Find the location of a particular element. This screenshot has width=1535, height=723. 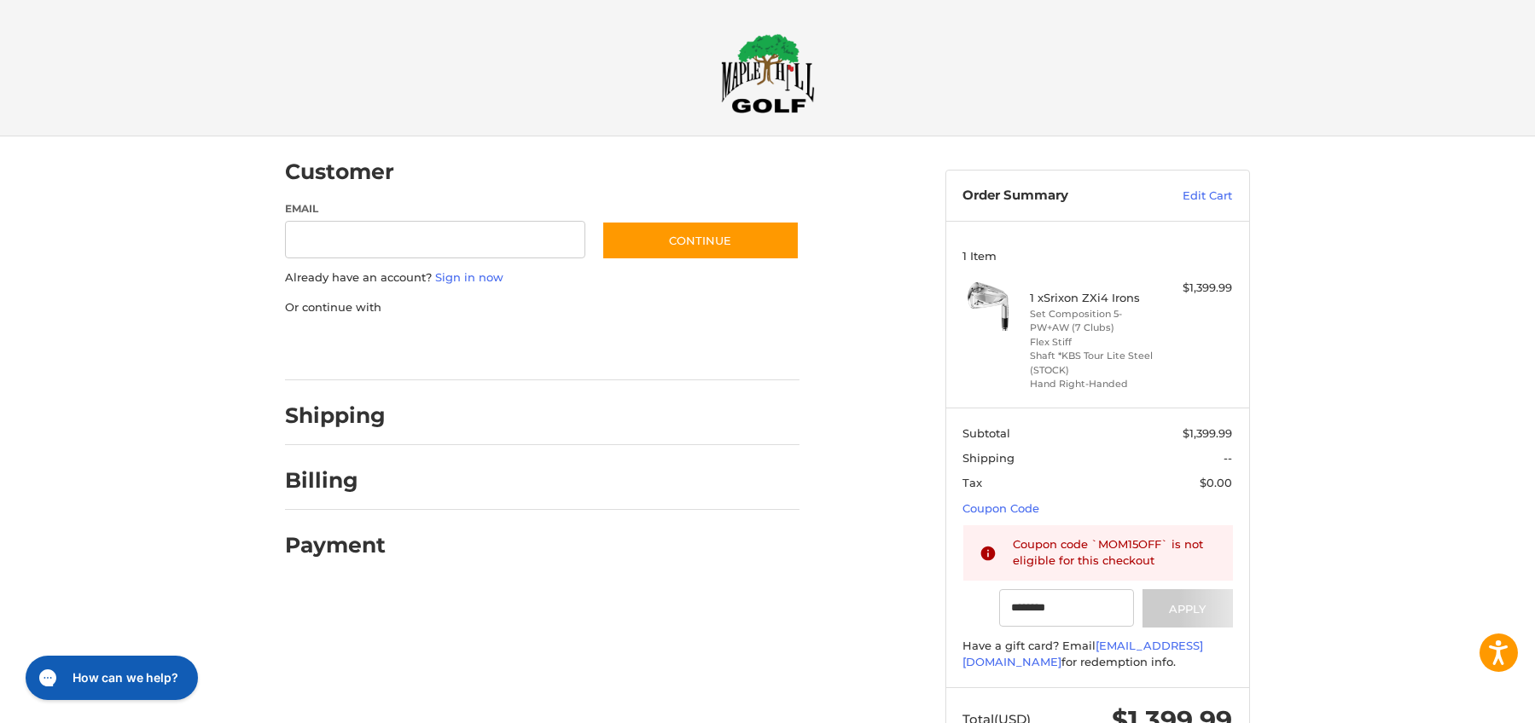

img: Maple Hill Golf is located at coordinates (768, 73).